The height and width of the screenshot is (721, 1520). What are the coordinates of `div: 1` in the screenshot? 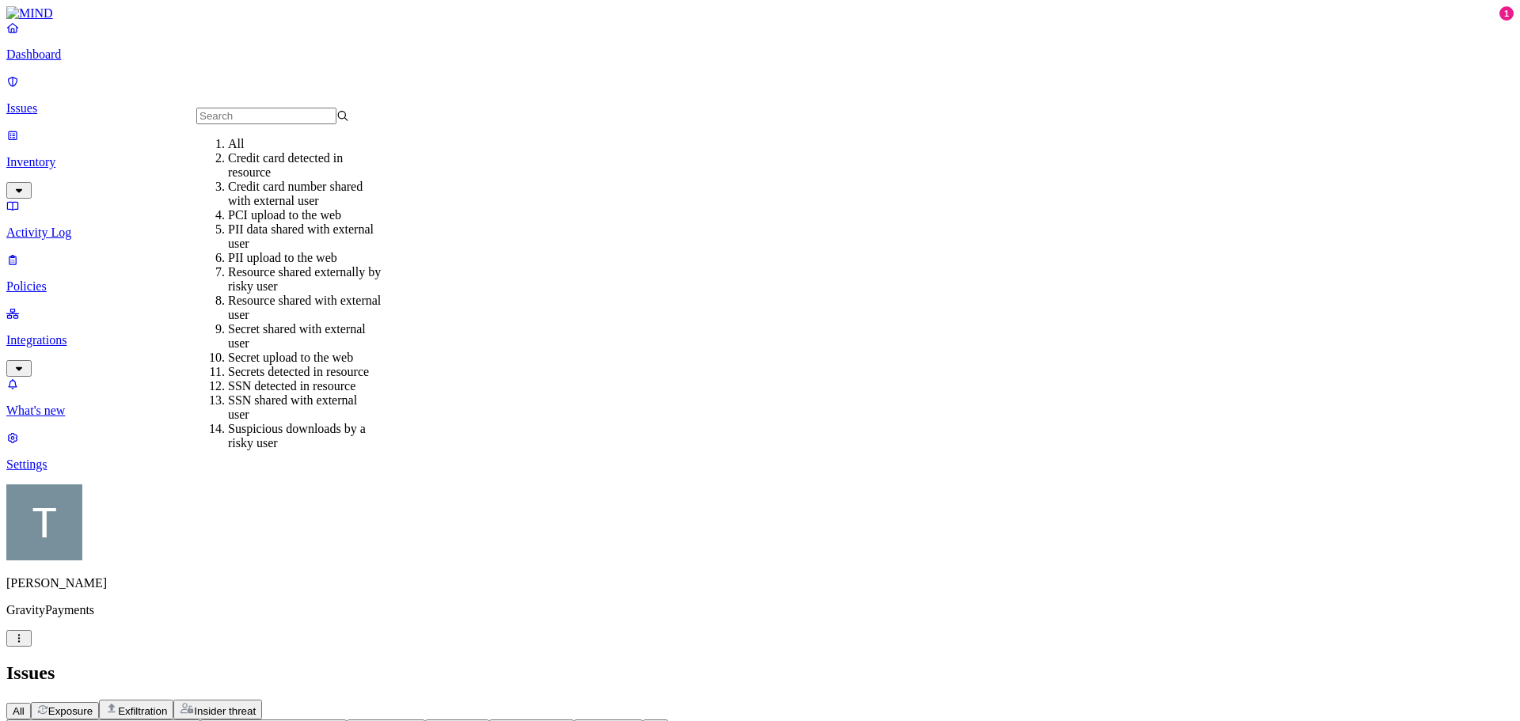 It's located at (1506, 13).